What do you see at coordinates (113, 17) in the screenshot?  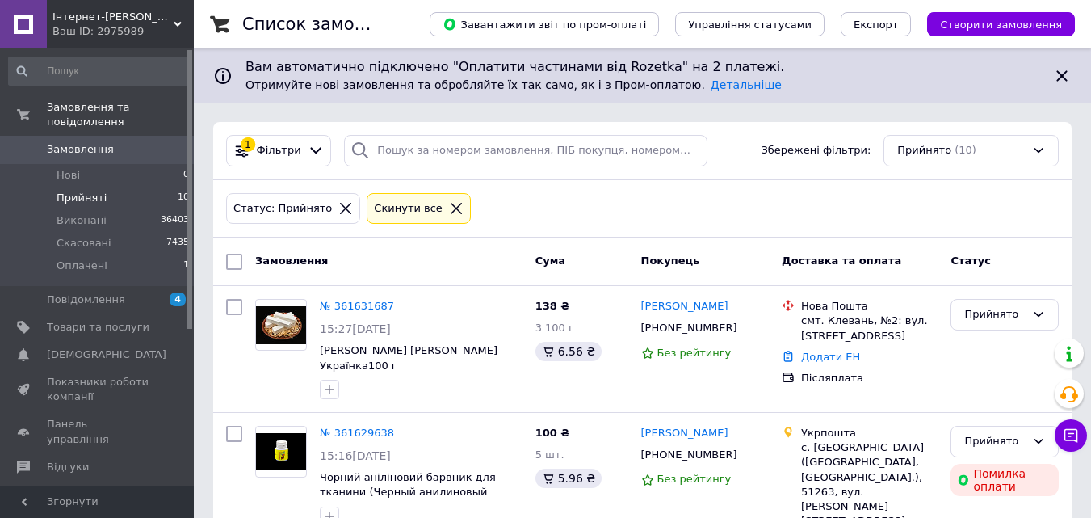 I see `span: Інтернет-Магазин Хамеліон` at bounding box center [113, 17].